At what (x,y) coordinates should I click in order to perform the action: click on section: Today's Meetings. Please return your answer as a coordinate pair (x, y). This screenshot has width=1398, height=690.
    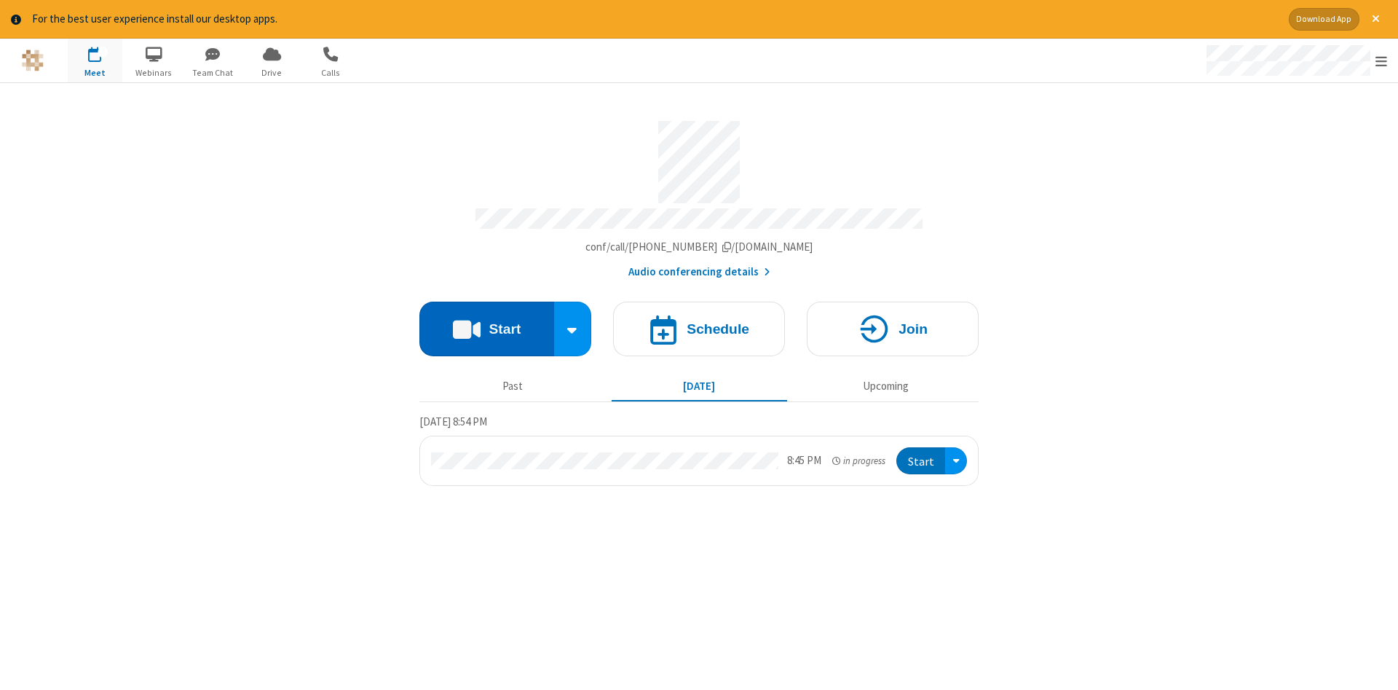
    Looking at the image, I should click on (699, 449).